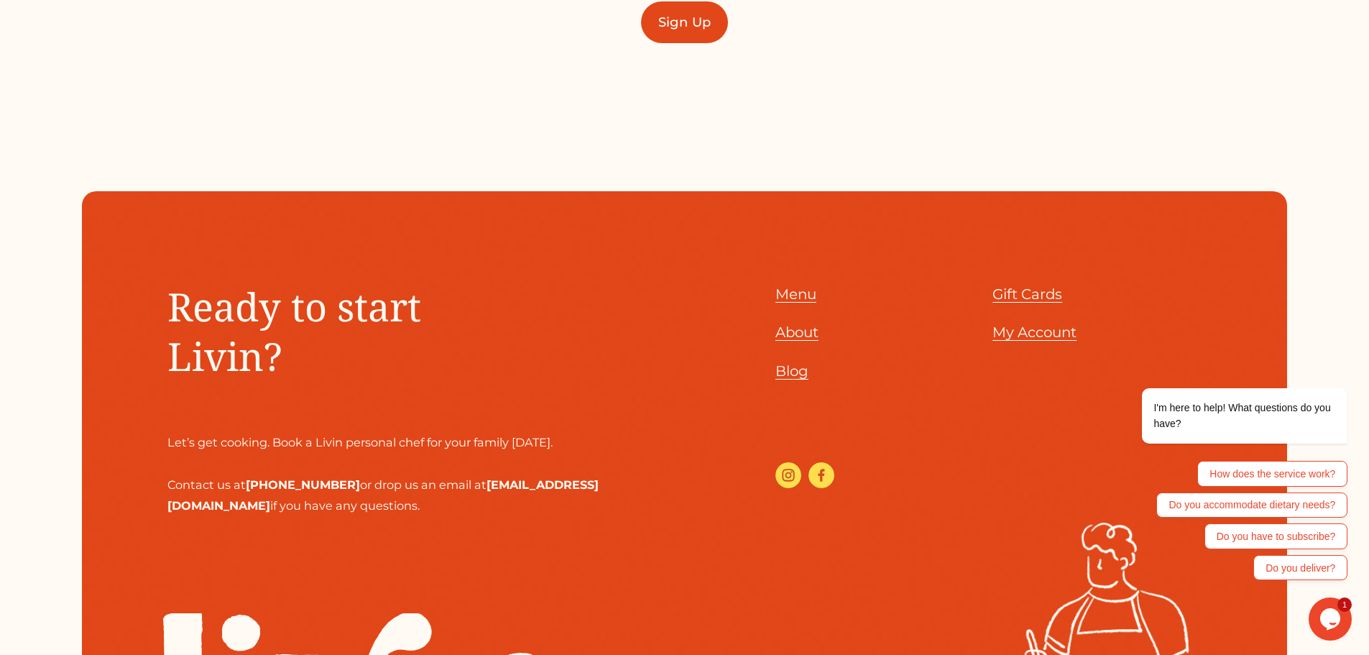 The width and height of the screenshot is (1369, 655). Describe the element at coordinates (1034, 333) in the screenshot. I see `a: My Account` at that location.